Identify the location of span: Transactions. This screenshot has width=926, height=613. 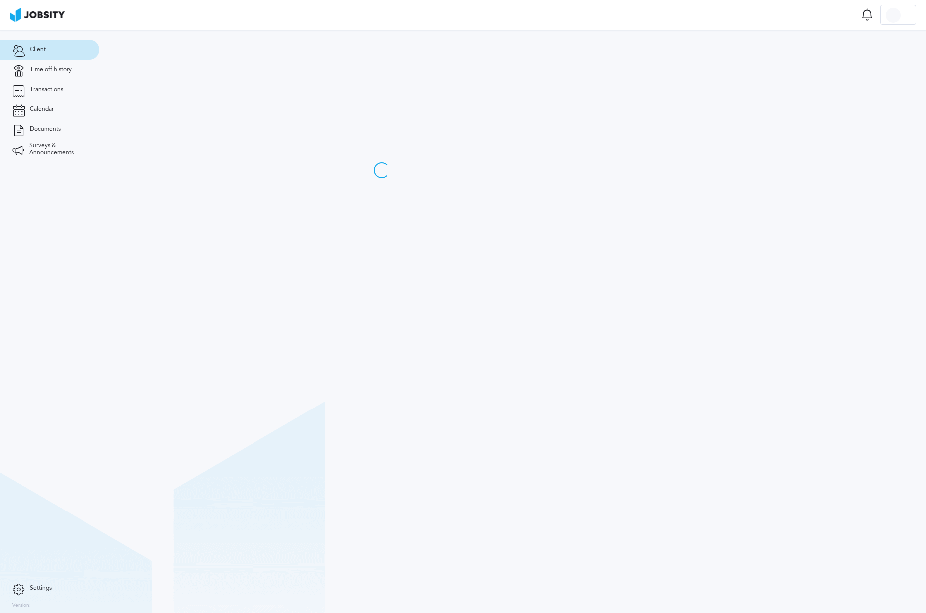
(46, 90).